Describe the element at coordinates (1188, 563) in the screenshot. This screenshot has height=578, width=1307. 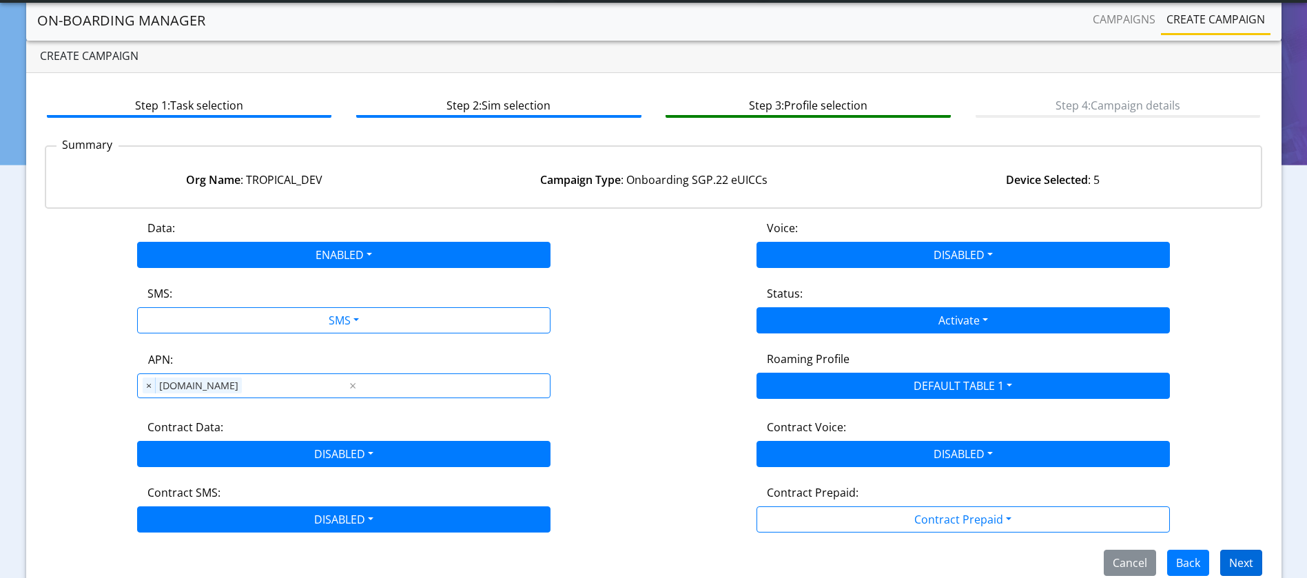
I see `button: Back` at that location.